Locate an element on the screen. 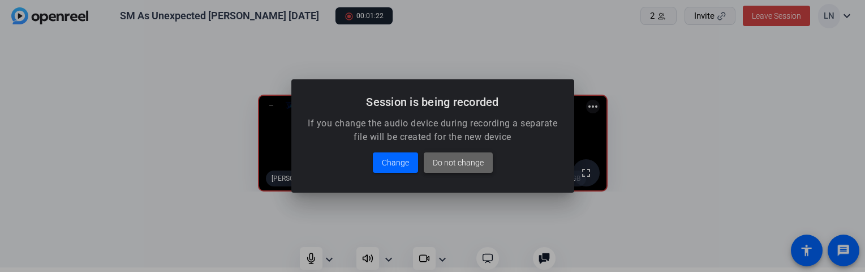 The width and height of the screenshot is (865, 272). span: Do not change is located at coordinates (458, 162).